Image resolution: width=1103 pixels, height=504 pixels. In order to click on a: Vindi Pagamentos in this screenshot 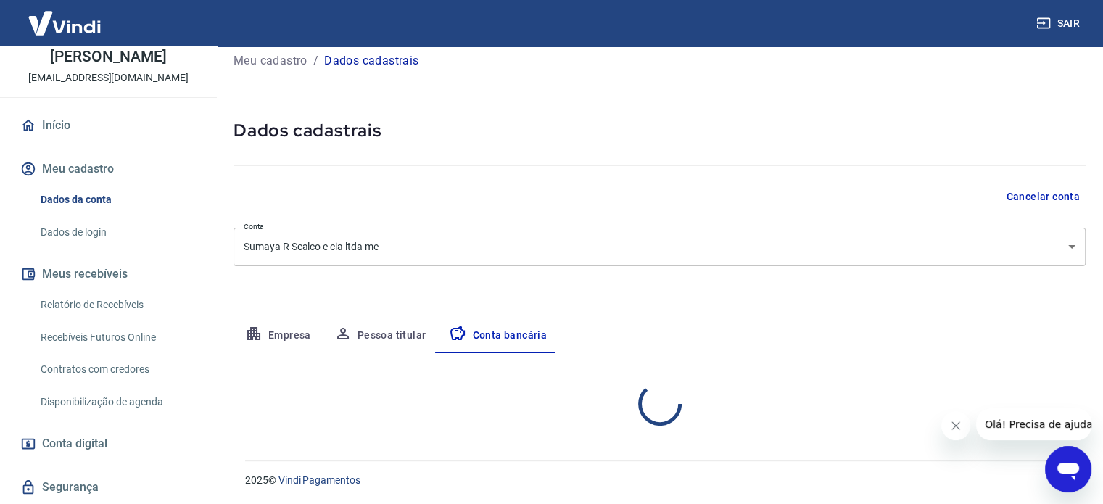, I will do `click(319, 480)`.